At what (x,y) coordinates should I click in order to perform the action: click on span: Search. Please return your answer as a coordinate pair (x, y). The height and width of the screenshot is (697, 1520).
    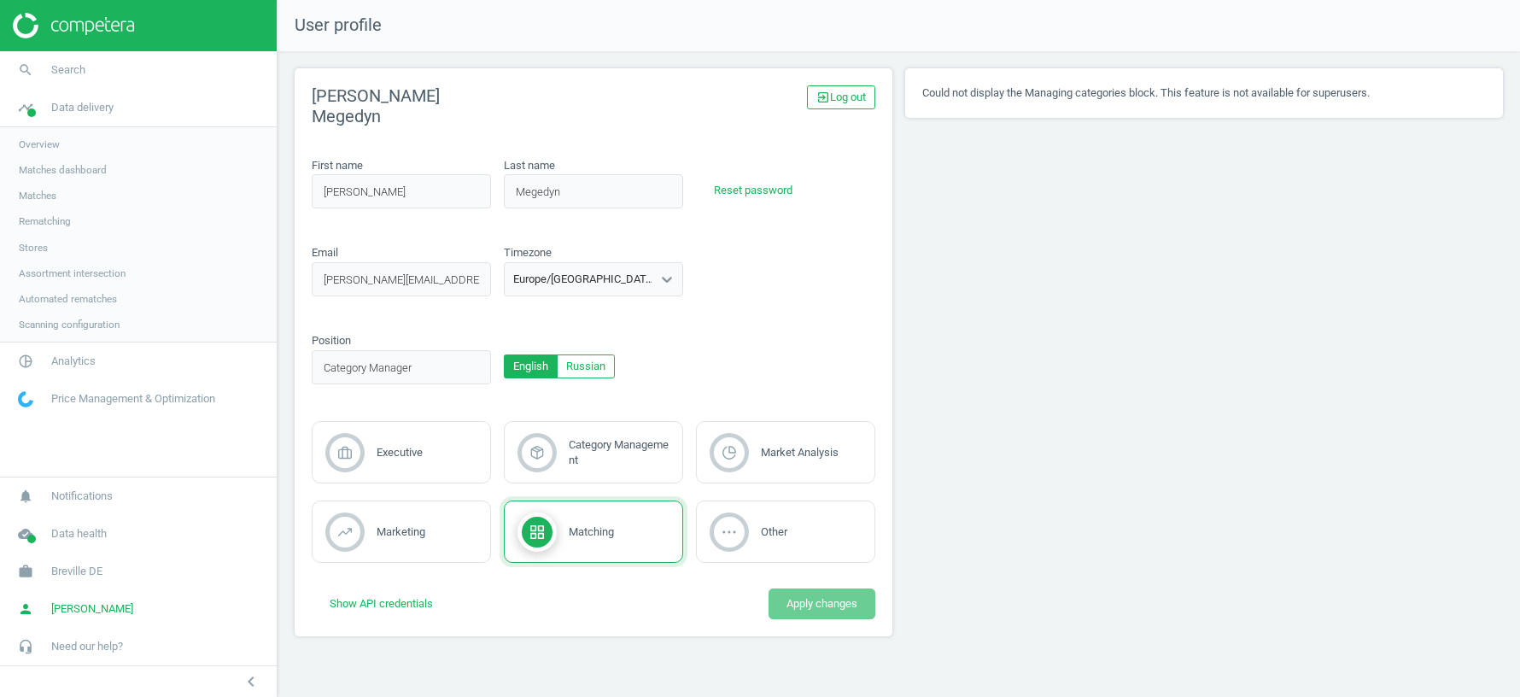
    Looking at the image, I should click on (68, 70).